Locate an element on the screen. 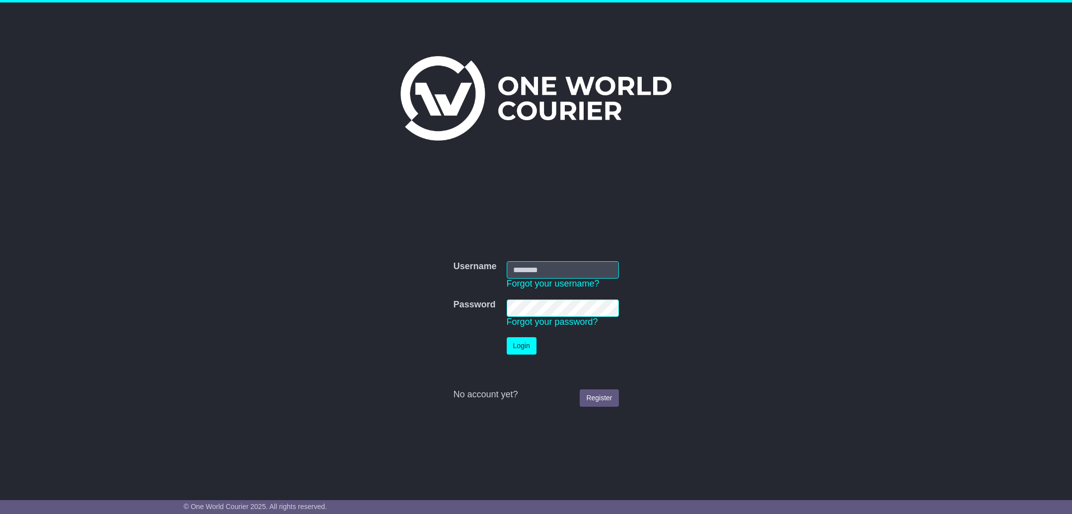 Image resolution: width=1072 pixels, height=514 pixels. a: Forgot your password? is located at coordinates (552, 322).